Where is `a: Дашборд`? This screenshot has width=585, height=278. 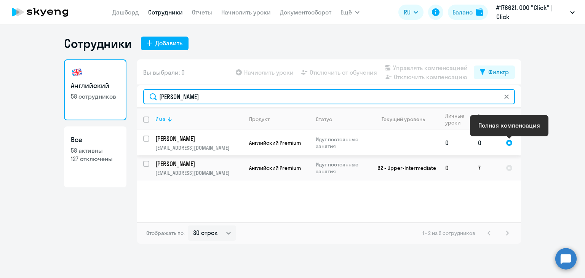 a: Дашборд is located at coordinates (126, 12).